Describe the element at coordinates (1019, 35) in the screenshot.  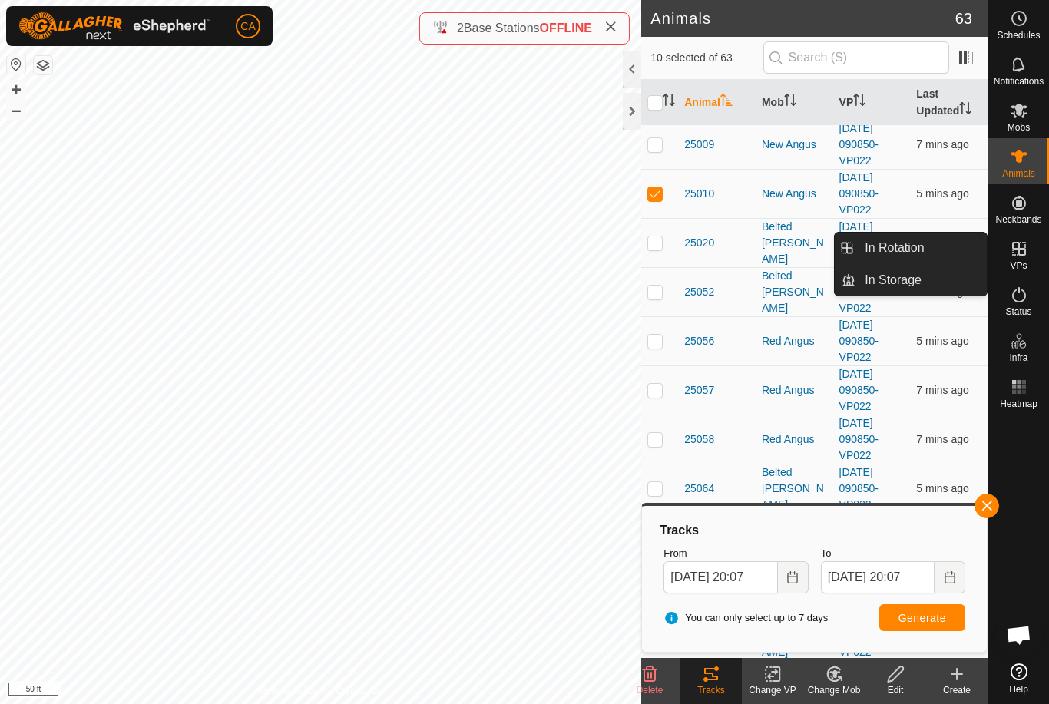
I see `span: Schedules` at that location.